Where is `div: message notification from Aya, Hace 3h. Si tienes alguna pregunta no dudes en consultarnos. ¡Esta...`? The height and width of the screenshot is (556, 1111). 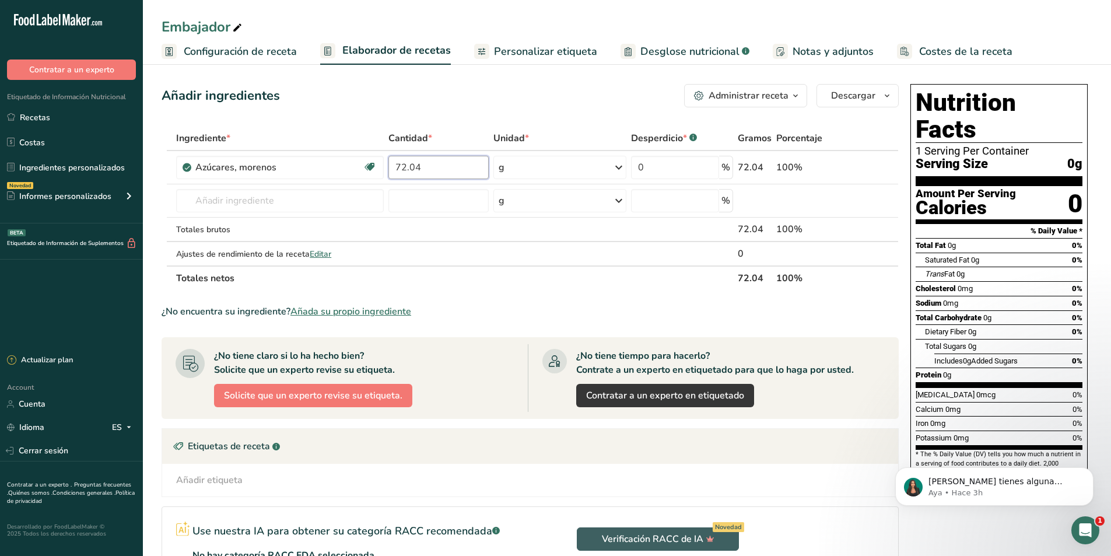
div: message notification from Aya, Hace 3h. Si tienes alguna pregunta no dudes en consultarnos. ¡Esta... is located at coordinates (117, 44).